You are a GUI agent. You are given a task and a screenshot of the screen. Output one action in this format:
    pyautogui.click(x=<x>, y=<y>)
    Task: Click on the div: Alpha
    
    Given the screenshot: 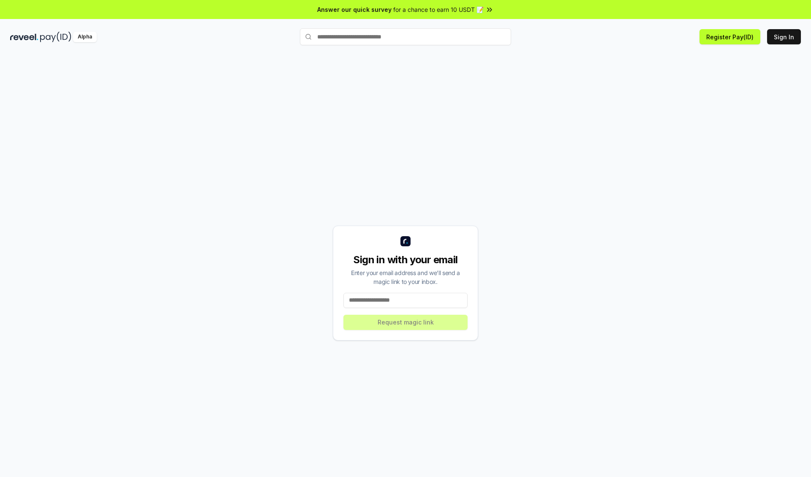 What is the action you would take?
    pyautogui.click(x=85, y=37)
    